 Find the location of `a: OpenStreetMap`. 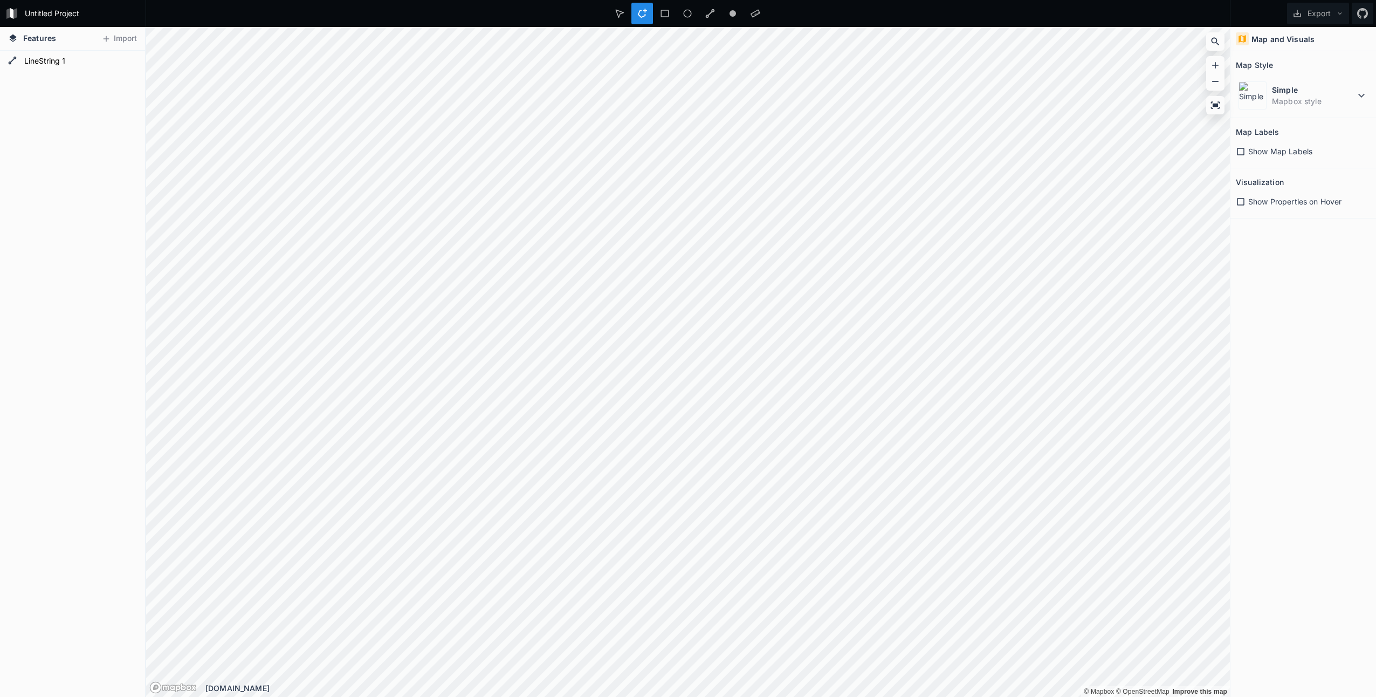

a: OpenStreetMap is located at coordinates (1143, 691).